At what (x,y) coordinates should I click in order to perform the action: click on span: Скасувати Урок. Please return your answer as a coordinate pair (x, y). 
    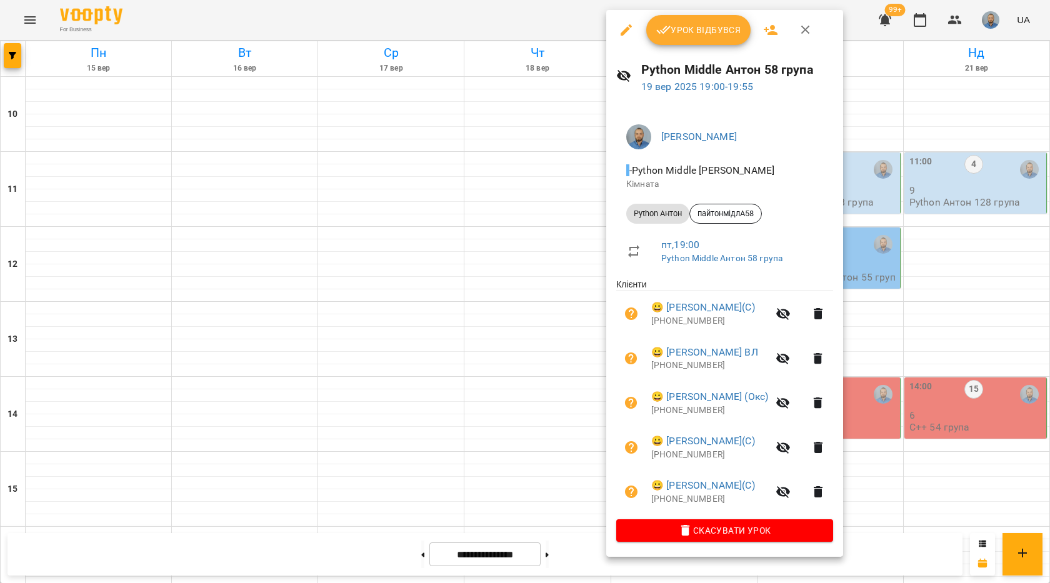
    Looking at the image, I should click on (724, 531).